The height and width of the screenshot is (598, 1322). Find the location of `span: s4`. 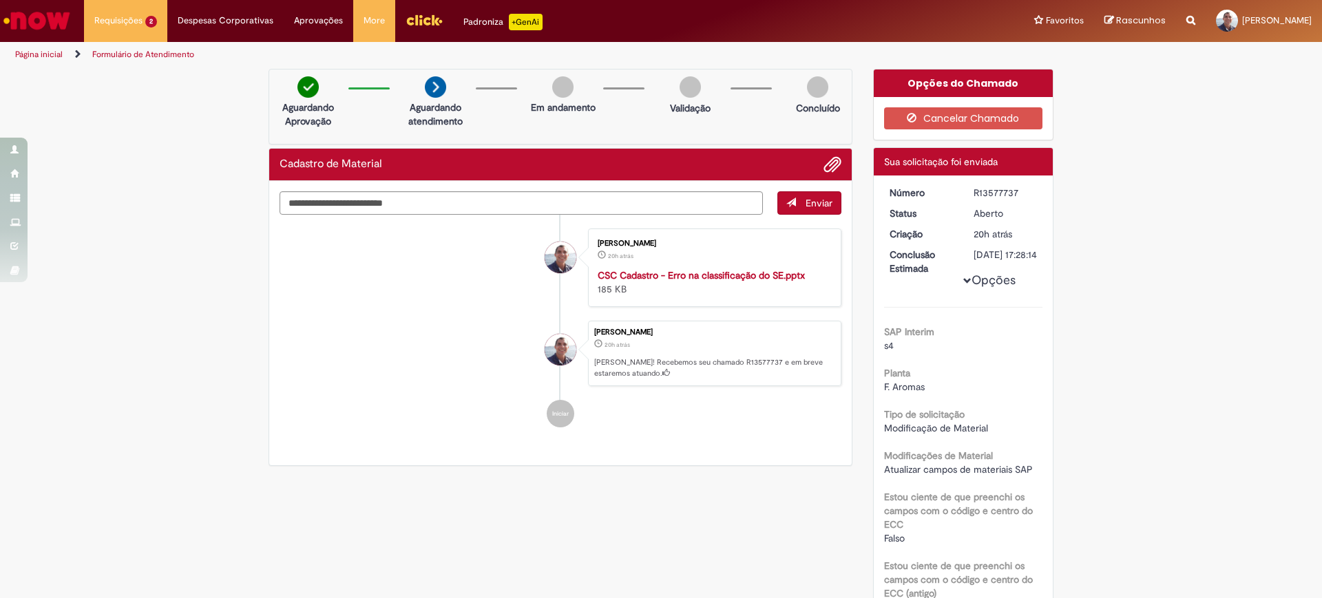

span: s4 is located at coordinates (889, 346).